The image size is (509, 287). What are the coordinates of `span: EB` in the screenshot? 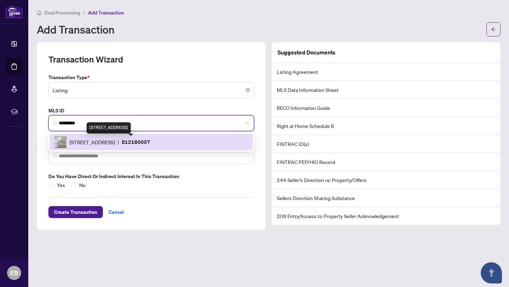 It's located at (14, 273).